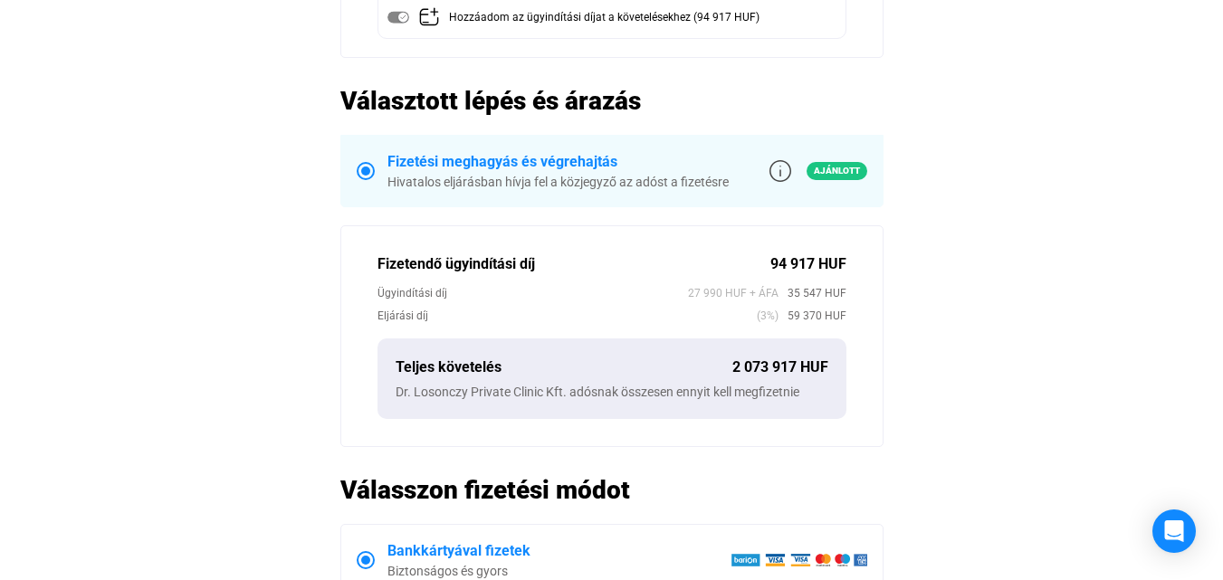 The height and width of the screenshot is (580, 1223). What do you see at coordinates (612, 490) in the screenshot?
I see `h2: Válasszon fizetési módot` at bounding box center [612, 490].